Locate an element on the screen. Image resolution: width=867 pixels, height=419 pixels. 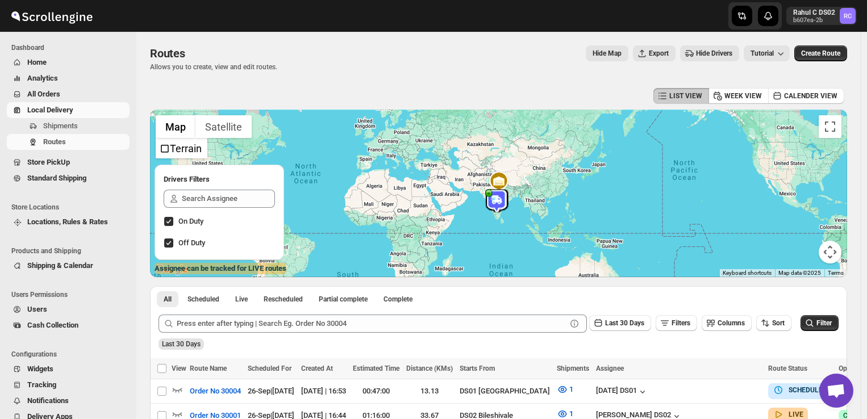
button: Create Route is located at coordinates (820, 53).